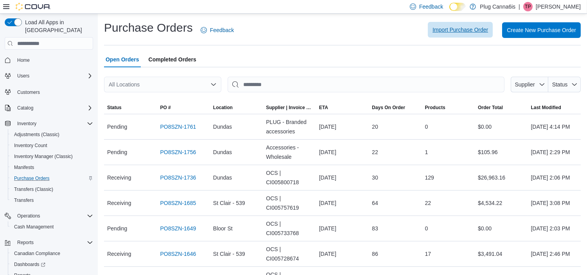  Describe the element at coordinates (427, 229) in the screenshot. I see `span: 0` at that location.